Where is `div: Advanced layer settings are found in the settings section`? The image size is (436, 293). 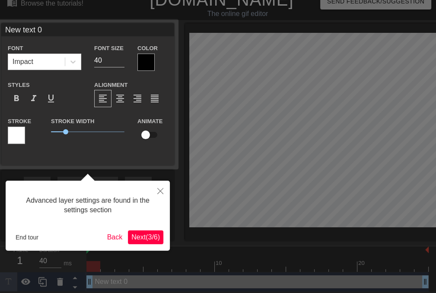 div: Advanced layer settings are found in the settings section is located at coordinates (88, 205).